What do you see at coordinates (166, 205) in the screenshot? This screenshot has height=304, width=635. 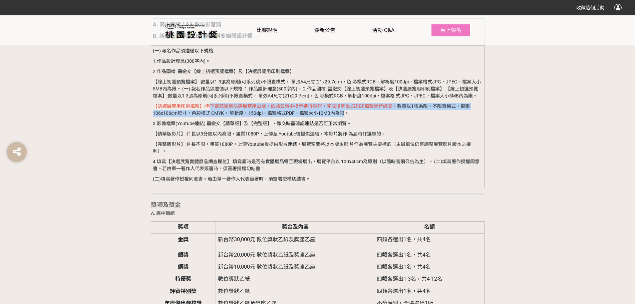 I see `strong: 獎項及獎金` at bounding box center [166, 205].